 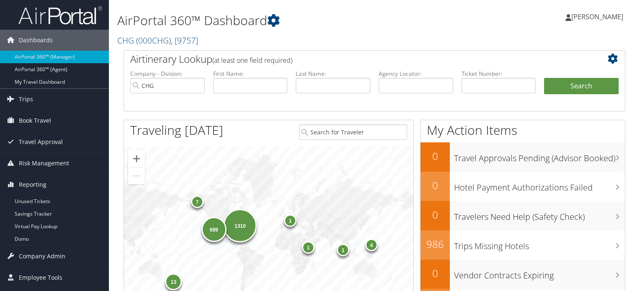 What do you see at coordinates (41, 278) in the screenshot?
I see `span: Employee Tools` at bounding box center [41, 278].